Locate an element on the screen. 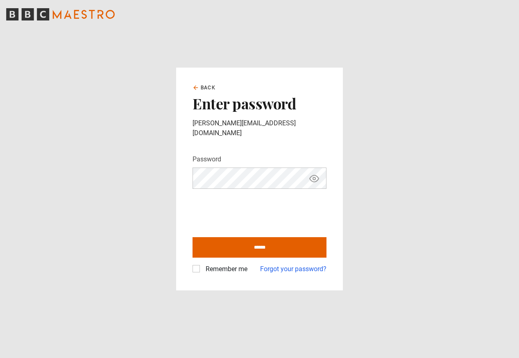 This screenshot has width=519, height=358. button: Show password is located at coordinates (314, 178).